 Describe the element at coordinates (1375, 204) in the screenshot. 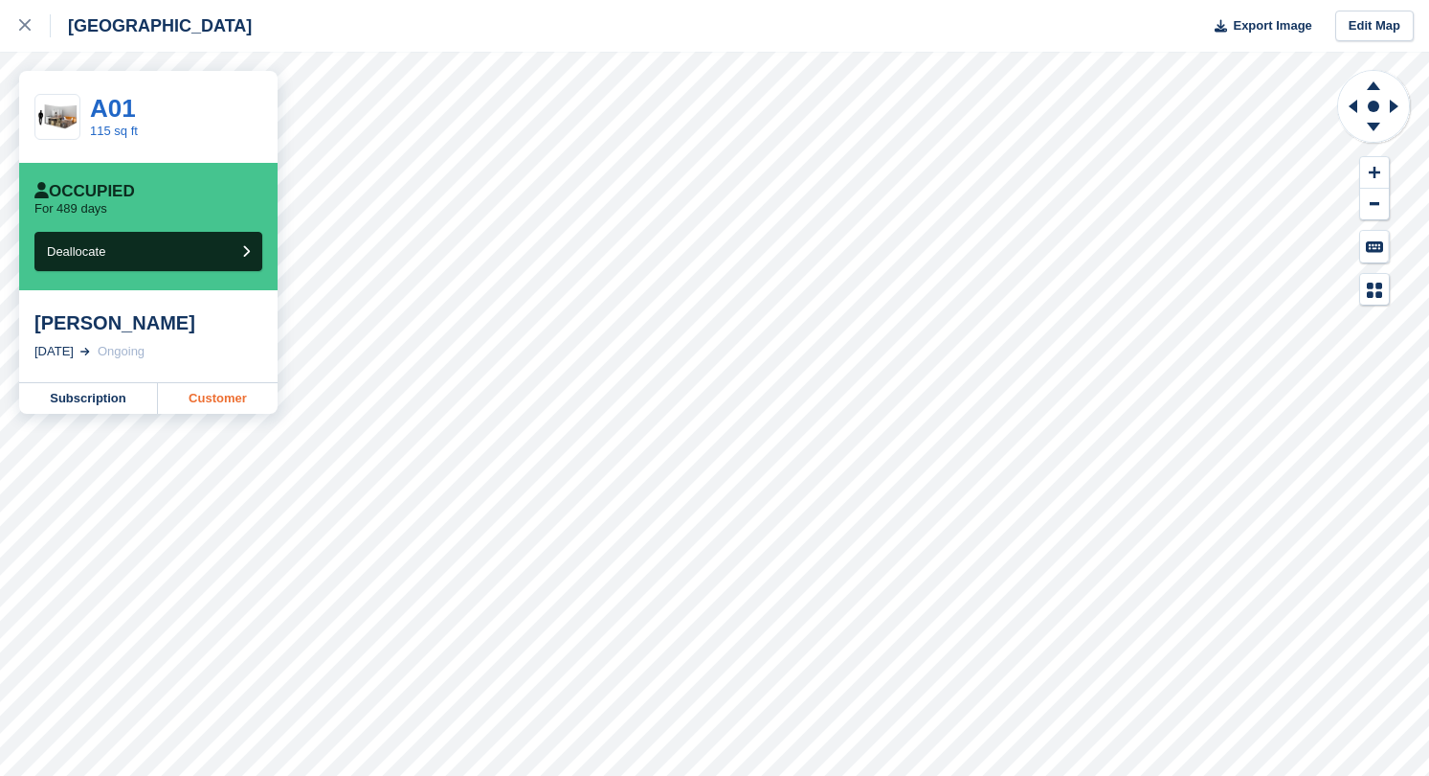

I see `button: Zoom Out` at that location.